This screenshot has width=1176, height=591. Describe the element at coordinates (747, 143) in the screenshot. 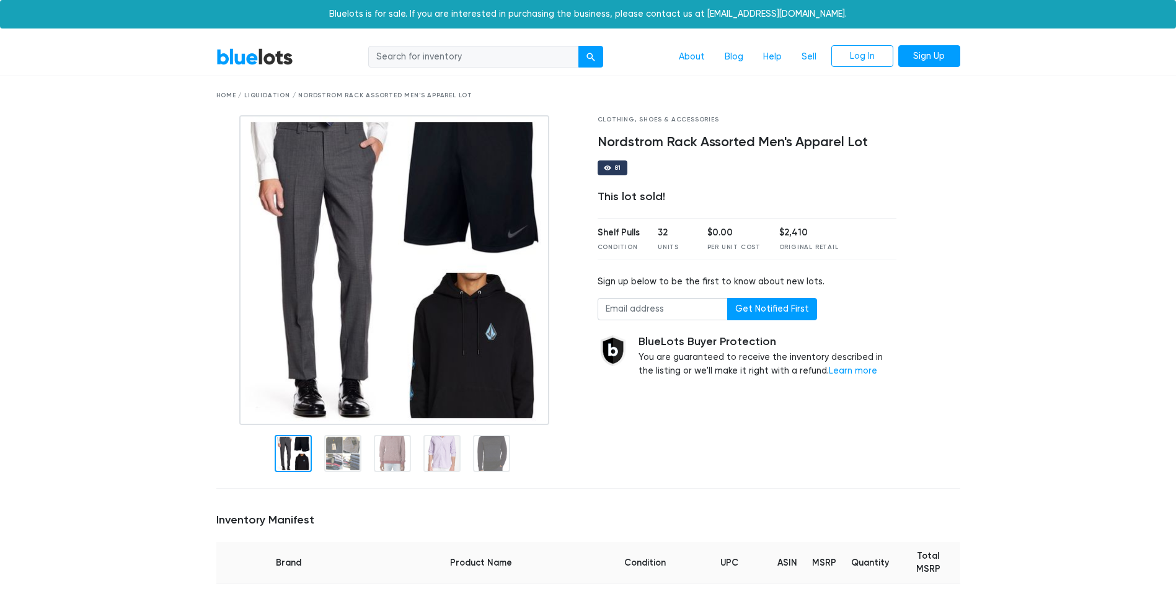

I see `h4: Nordstrom Rack Assorted Men's Apparel Lot` at that location.